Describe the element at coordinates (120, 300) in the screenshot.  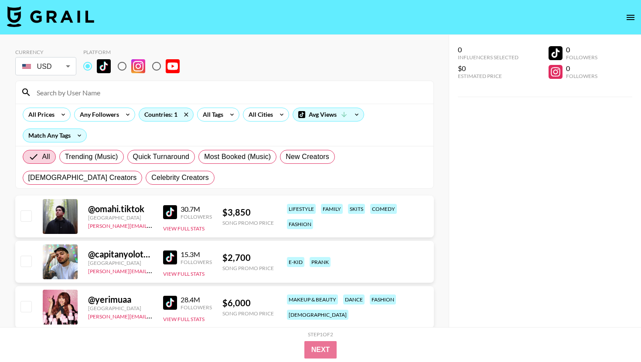
I see `div: @ yerimuaa` at that location.